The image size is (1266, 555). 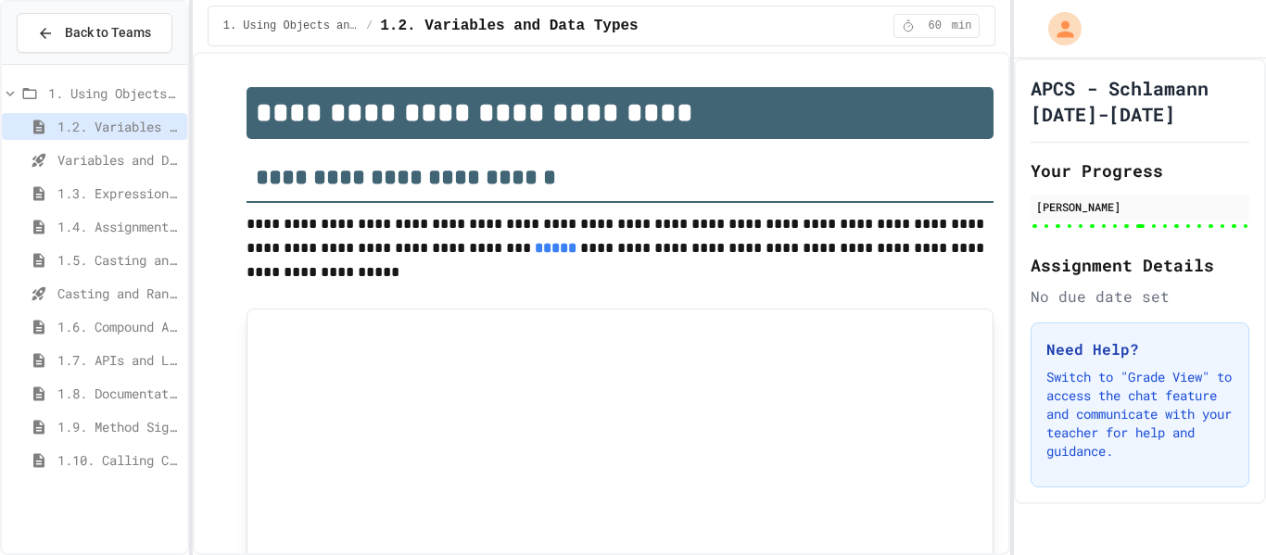 I want to click on span: Casting and Ranges of variables - Quiz, so click(x=119, y=293).